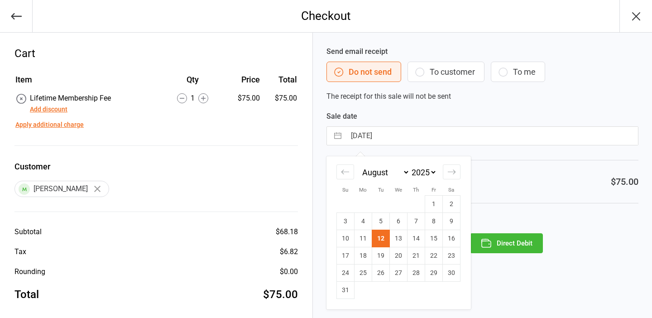  I want to click on label: Sale date, so click(482, 116).